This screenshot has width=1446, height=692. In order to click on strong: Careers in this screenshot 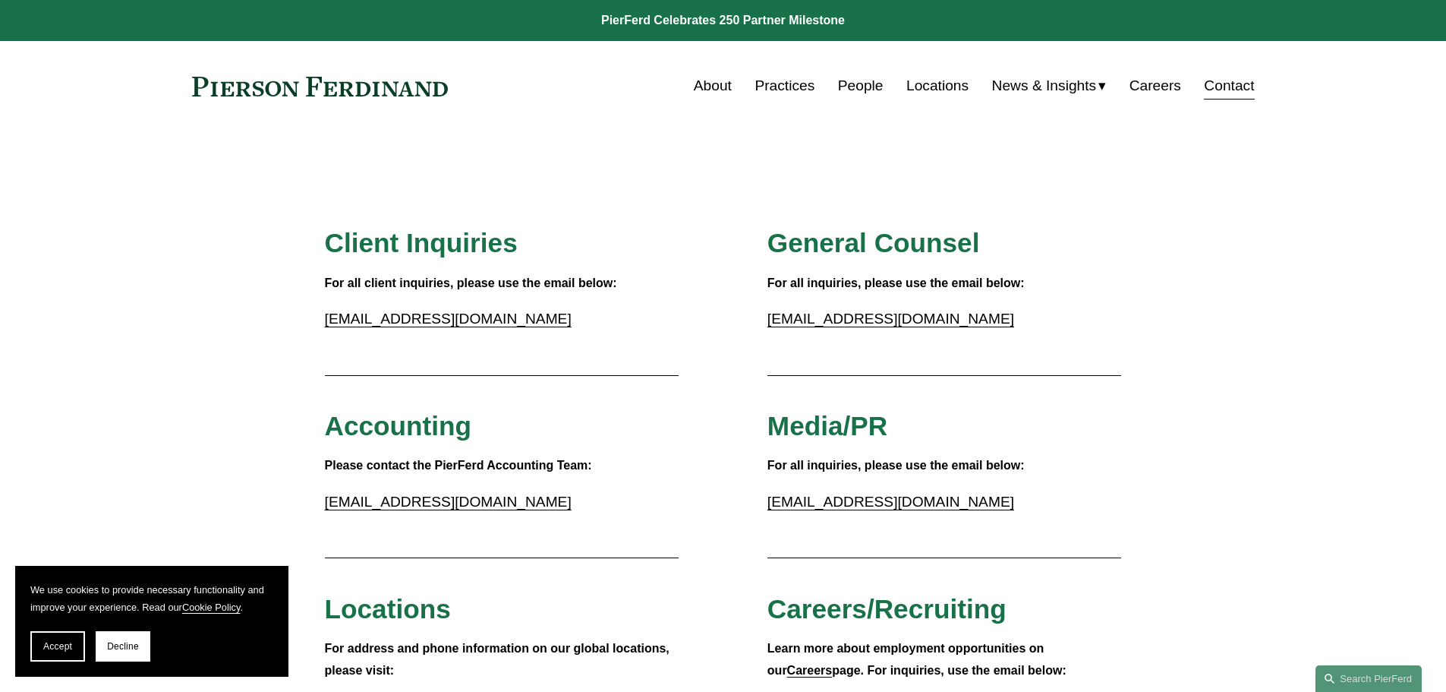, I will do `click(810, 670)`.